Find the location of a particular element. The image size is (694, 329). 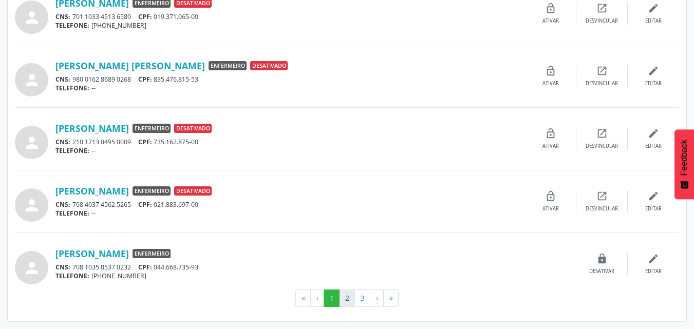

button: Feedback - Mostrar pesquisa is located at coordinates (685, 164).